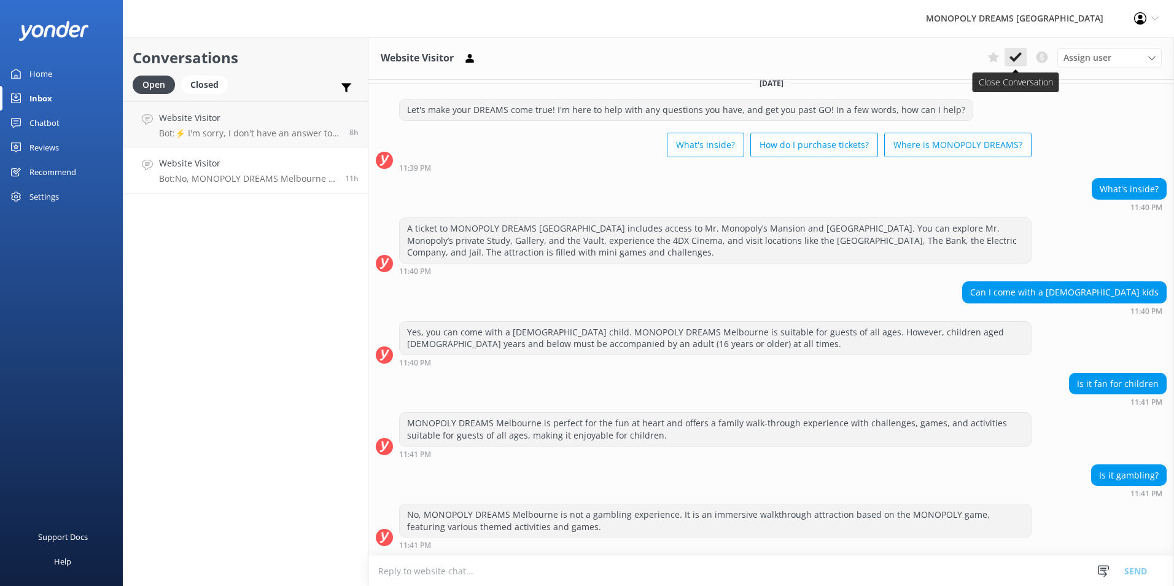  Describe the element at coordinates (1087, 58) in the screenshot. I see `span: Assign user` at that location.